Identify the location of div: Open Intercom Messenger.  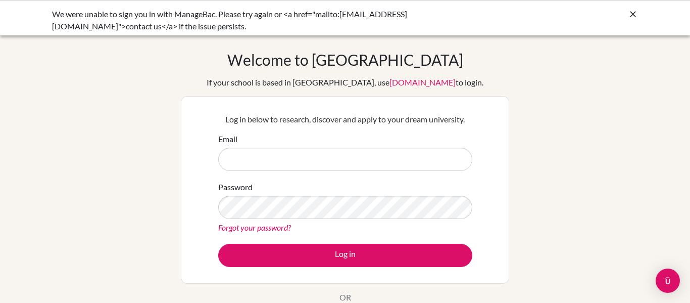
(668, 280).